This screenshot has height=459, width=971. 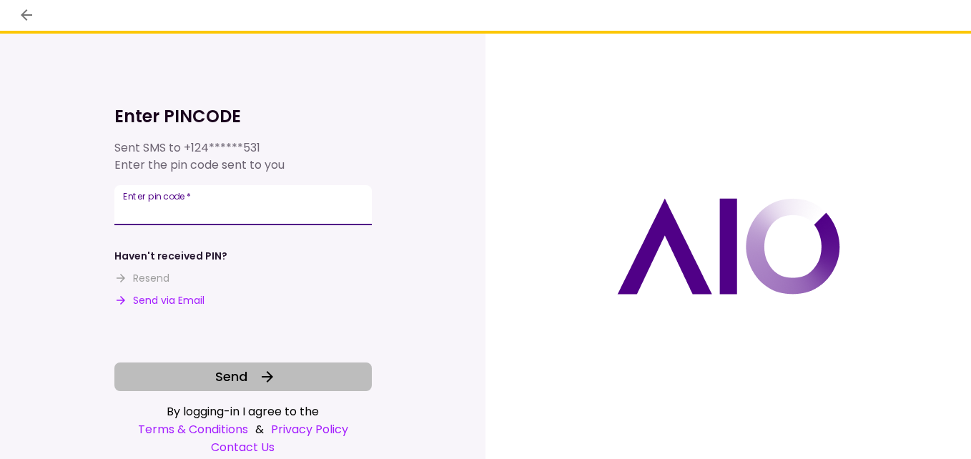 I want to click on button: Resend, so click(x=142, y=278).